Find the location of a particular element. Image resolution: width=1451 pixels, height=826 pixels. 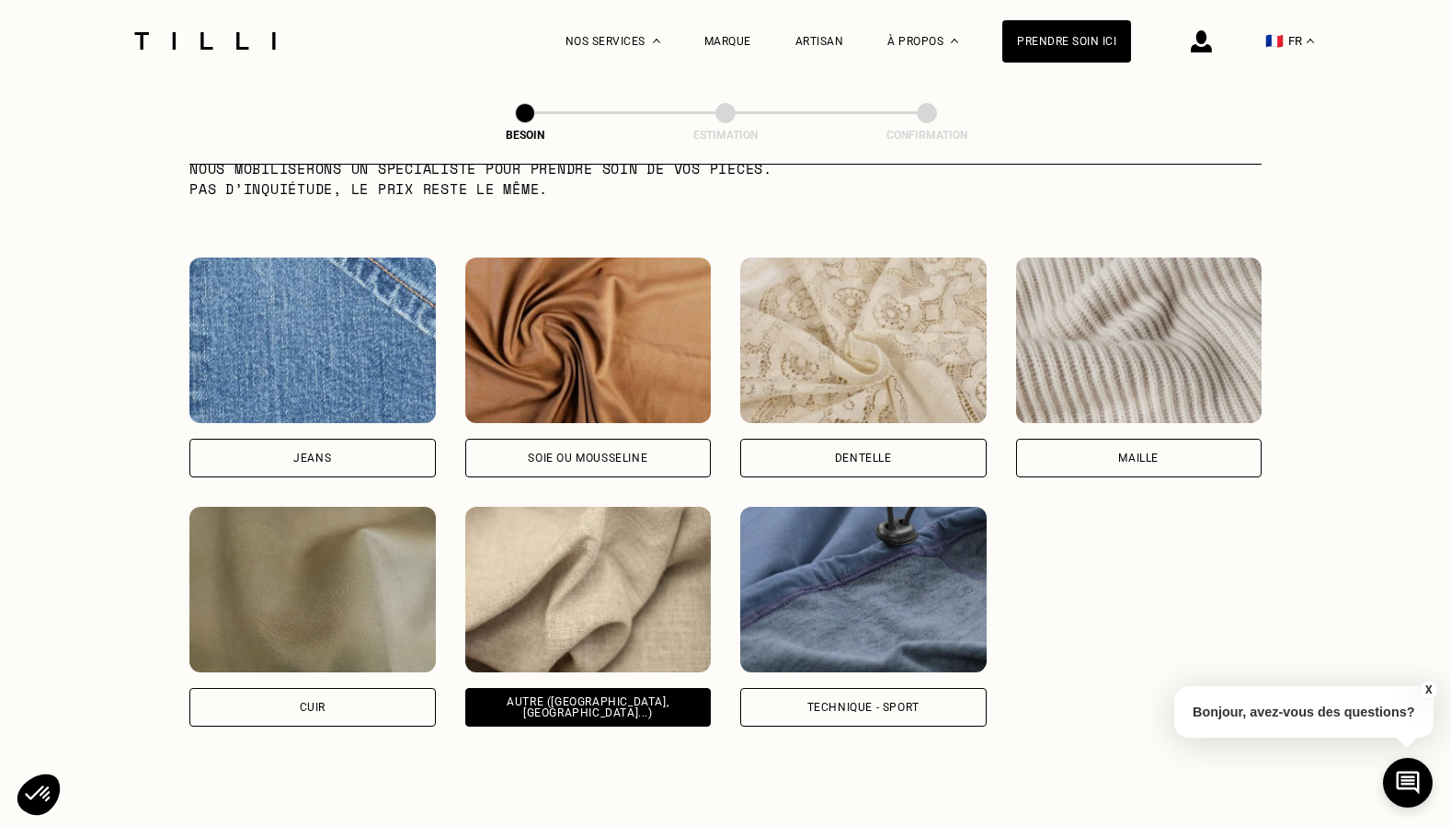

div: Cuir is located at coordinates (313, 707).